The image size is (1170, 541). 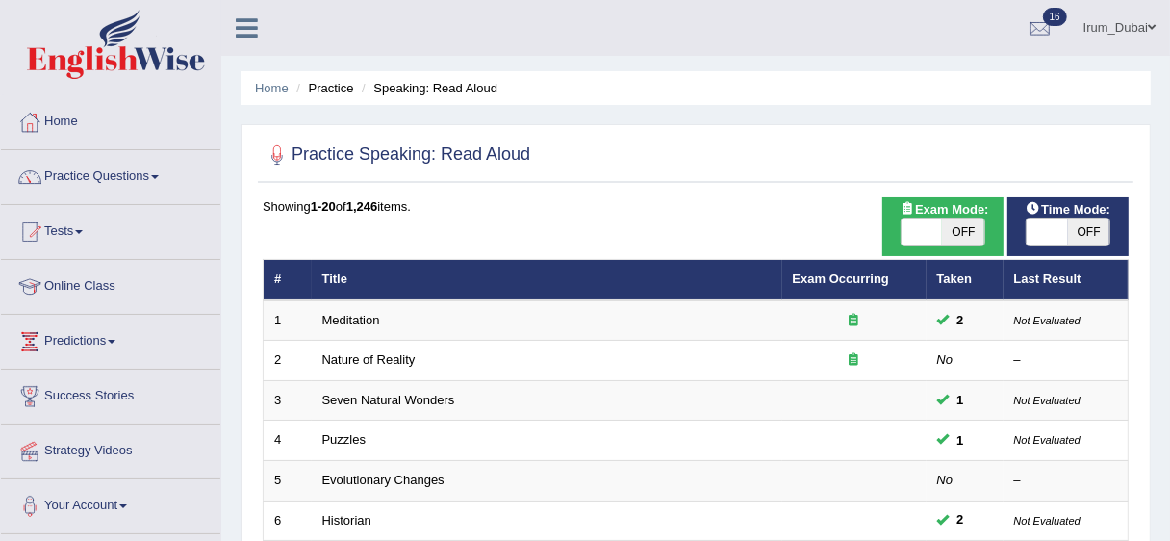 What do you see at coordinates (1066, 280) in the screenshot?
I see `th: Last Result` at bounding box center [1066, 280].